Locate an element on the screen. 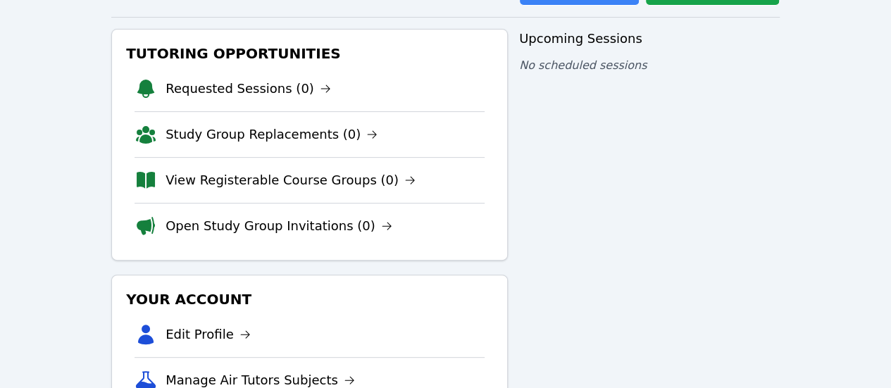 This screenshot has width=891, height=388. a: View Registerable Course Groups (0) is located at coordinates (290, 180).